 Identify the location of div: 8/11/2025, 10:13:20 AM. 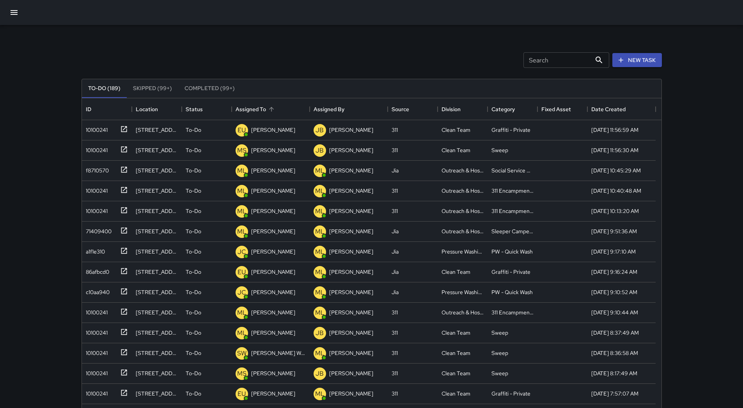
(615, 211).